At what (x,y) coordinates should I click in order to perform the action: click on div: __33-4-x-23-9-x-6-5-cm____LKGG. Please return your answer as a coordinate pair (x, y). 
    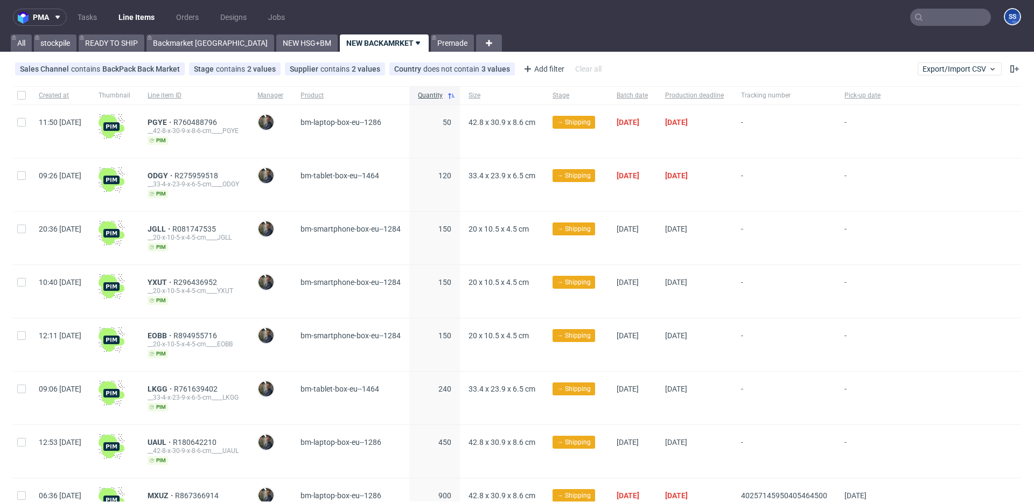
    Looking at the image, I should click on (194, 397).